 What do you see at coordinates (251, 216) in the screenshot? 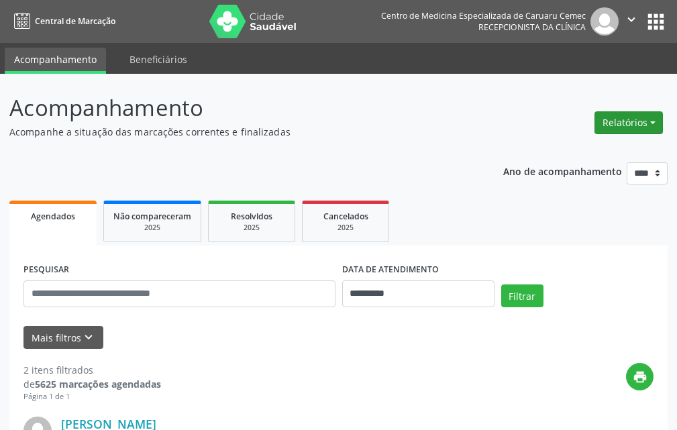
I see `span: Resolvidos` at bounding box center [251, 216].